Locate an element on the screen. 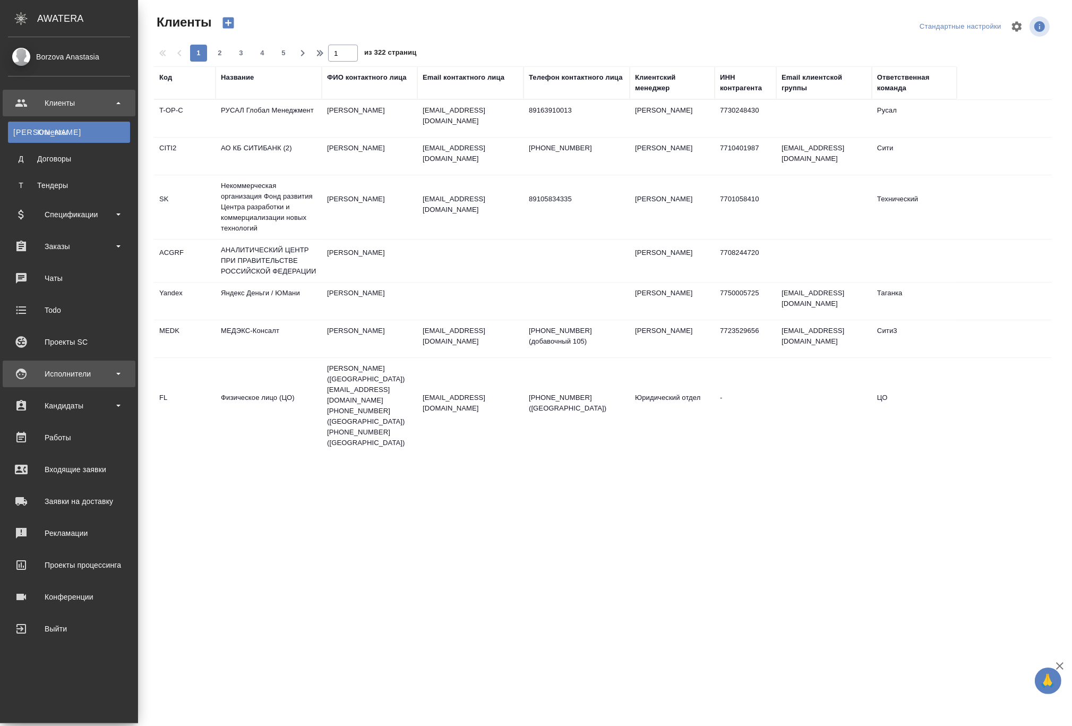 This screenshot has height=726, width=1072. p: 89163910013 is located at coordinates (577, 110).